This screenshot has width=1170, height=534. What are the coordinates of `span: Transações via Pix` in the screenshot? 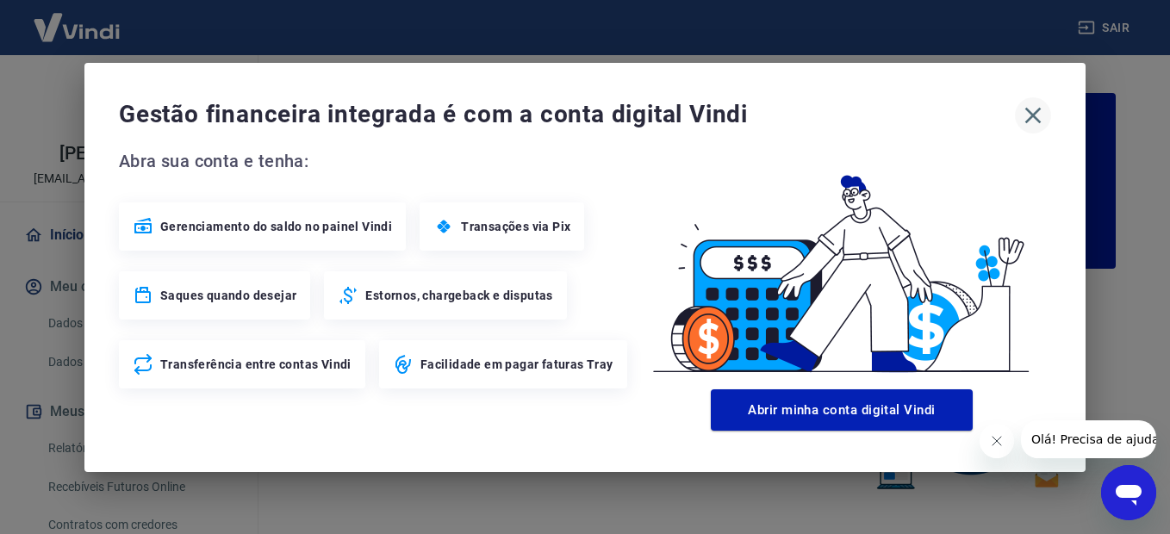 It's located at (515, 227).